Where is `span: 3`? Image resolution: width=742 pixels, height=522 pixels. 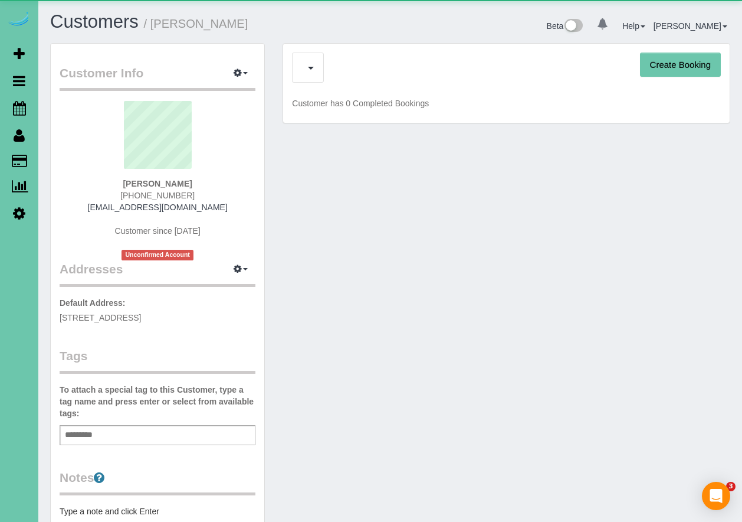
span: 3 is located at coordinates (731, 486).